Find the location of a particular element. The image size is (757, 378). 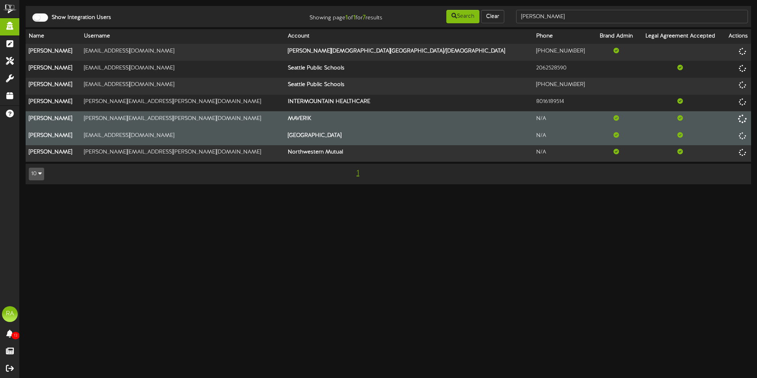

div: Showing page of for results is located at coordinates (327, 16).